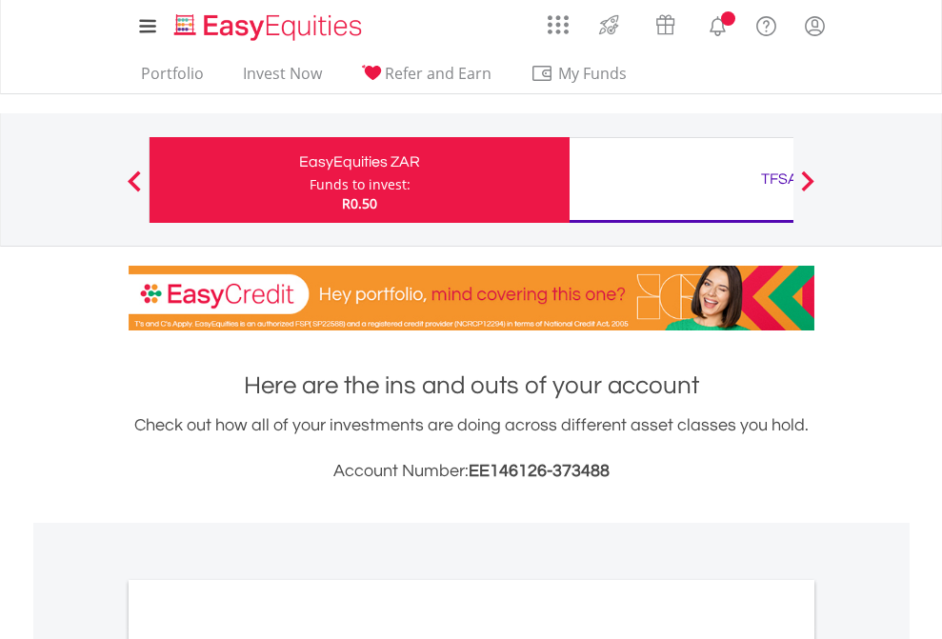 Image resolution: width=942 pixels, height=639 pixels. What do you see at coordinates (282, 78) in the screenshot?
I see `a: Invest Now` at bounding box center [282, 78].